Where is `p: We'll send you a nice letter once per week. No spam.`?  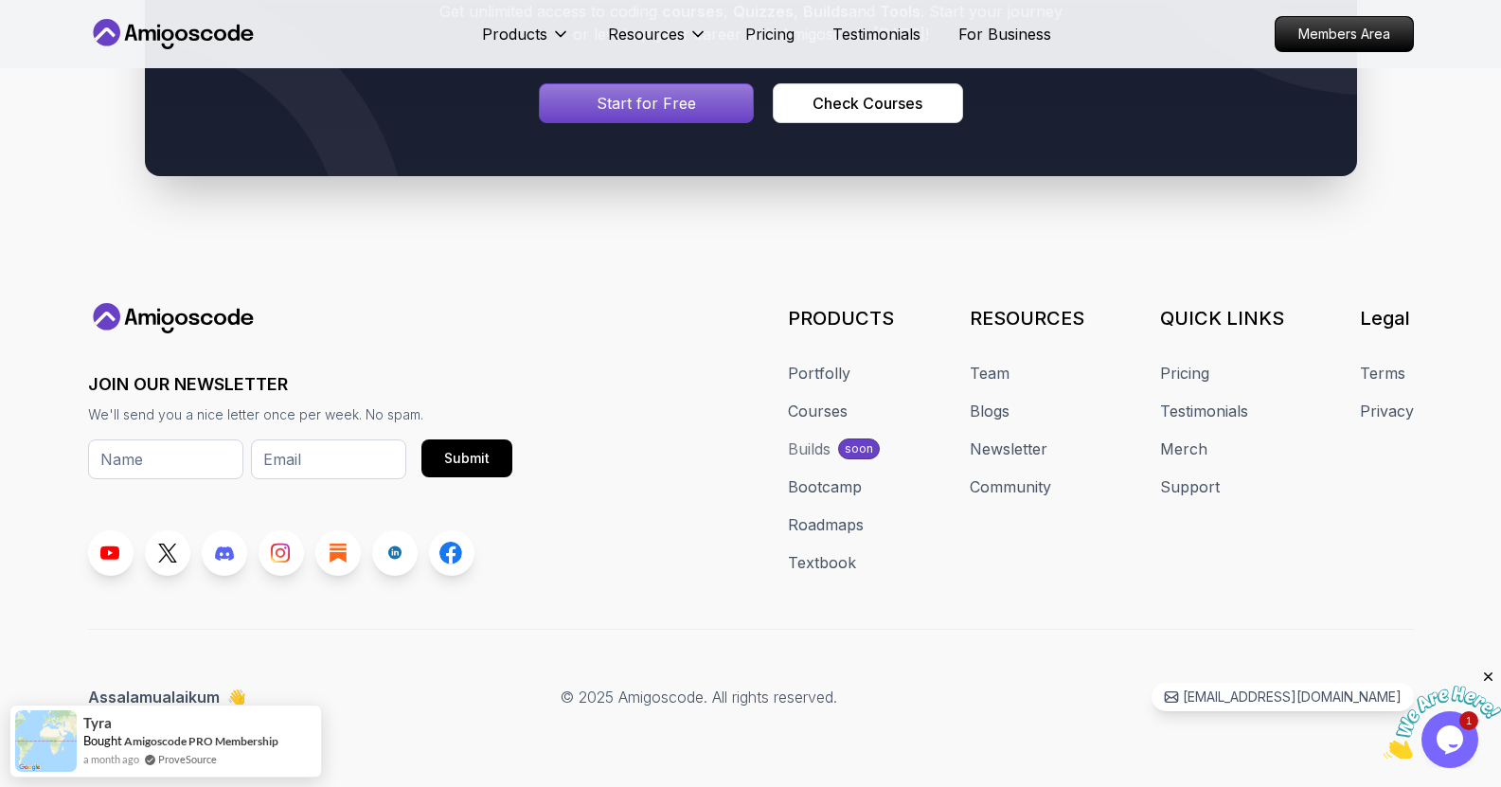
p: We'll send you a nice letter once per week. No spam. is located at coordinates (300, 415).